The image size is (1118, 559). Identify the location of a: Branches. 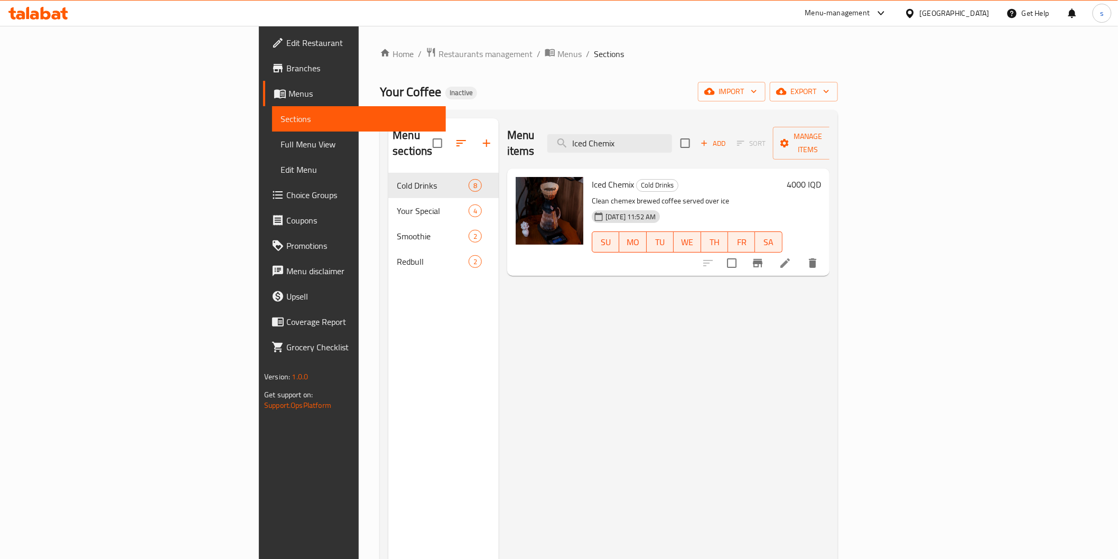
(354, 68).